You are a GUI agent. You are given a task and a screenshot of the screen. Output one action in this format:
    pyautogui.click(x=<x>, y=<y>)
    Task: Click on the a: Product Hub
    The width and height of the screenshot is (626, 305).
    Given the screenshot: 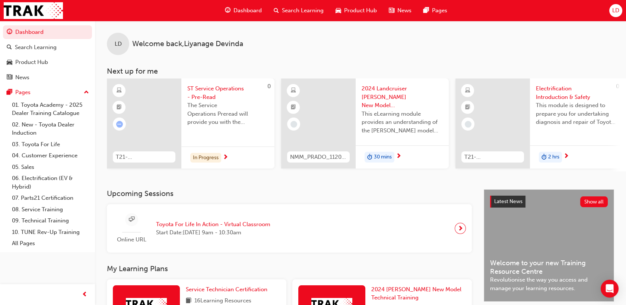 What is the action you would take?
    pyautogui.click(x=47, y=62)
    